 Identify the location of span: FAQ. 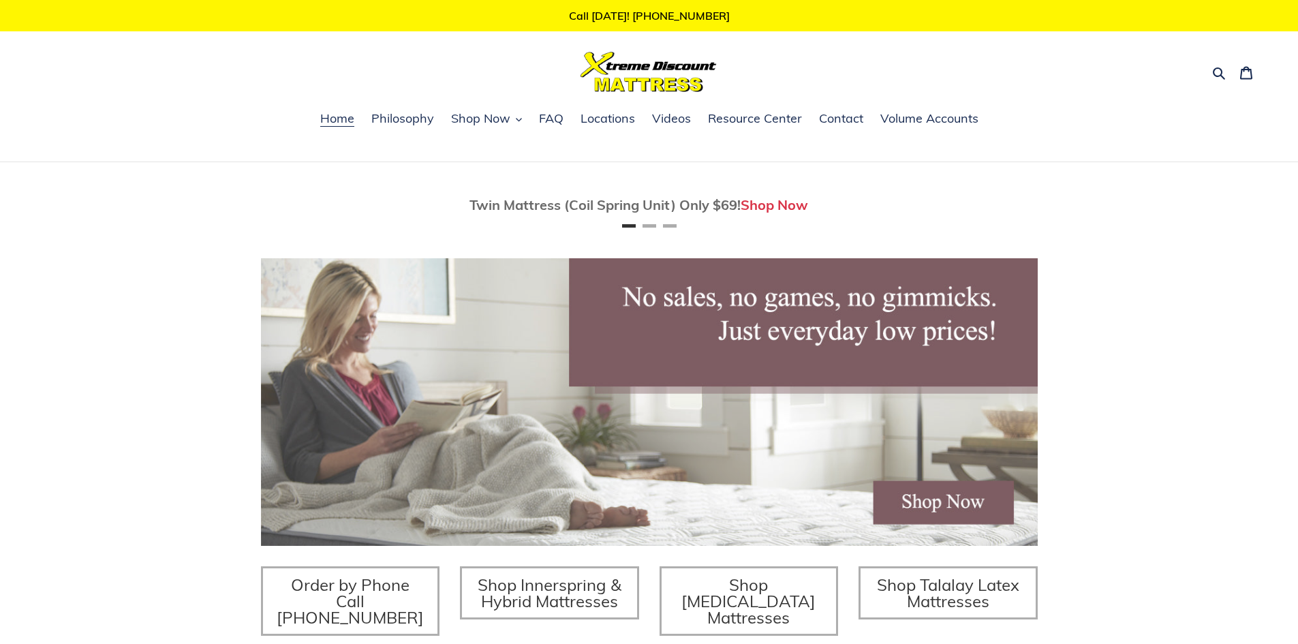
(551, 119).